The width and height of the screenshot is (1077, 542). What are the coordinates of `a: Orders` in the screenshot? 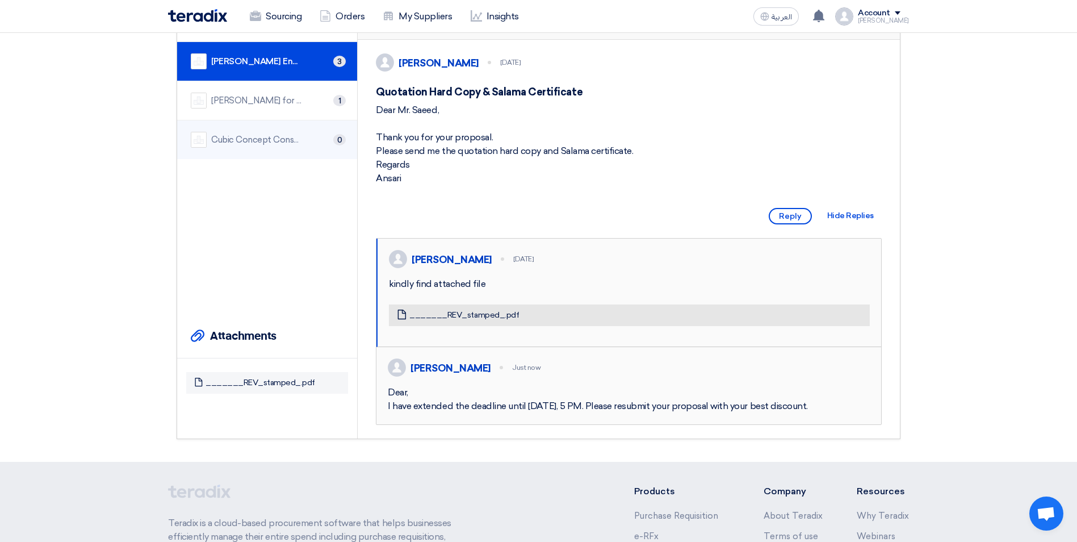 It's located at (342, 16).